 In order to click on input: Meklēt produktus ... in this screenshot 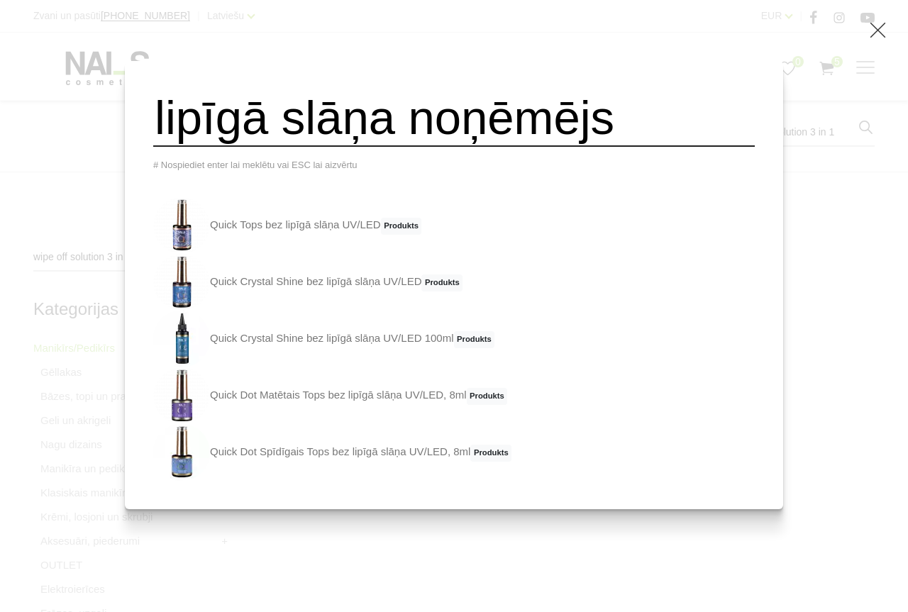, I will do `click(454, 118)`.